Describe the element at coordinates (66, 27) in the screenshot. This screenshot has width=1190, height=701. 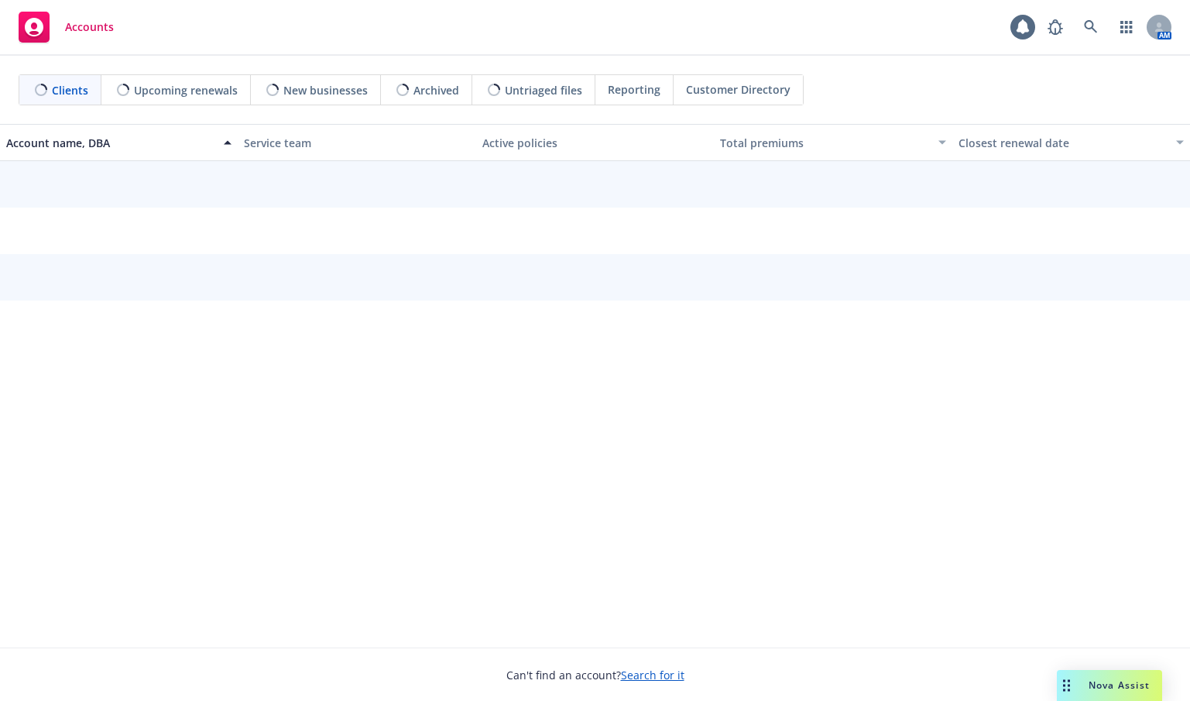
I see `a: Accounts` at that location.